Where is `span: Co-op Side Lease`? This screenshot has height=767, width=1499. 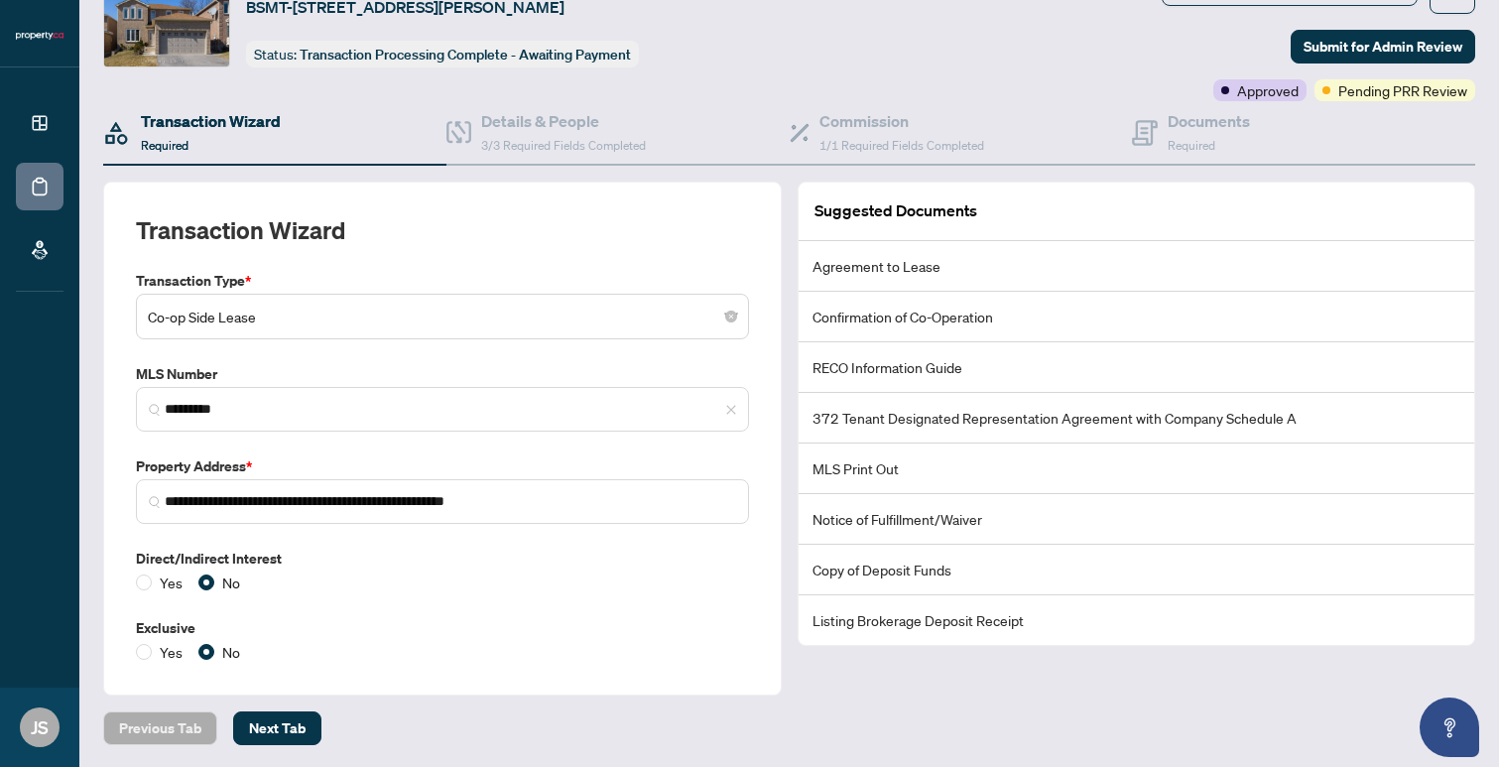 span: Co-op Side Lease is located at coordinates (443, 317).